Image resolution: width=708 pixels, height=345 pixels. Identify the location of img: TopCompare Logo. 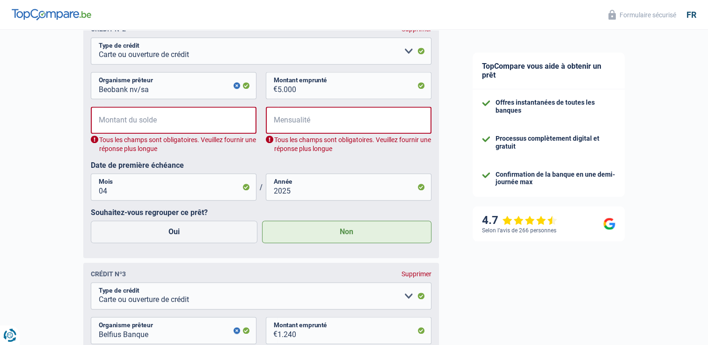
(51, 15).